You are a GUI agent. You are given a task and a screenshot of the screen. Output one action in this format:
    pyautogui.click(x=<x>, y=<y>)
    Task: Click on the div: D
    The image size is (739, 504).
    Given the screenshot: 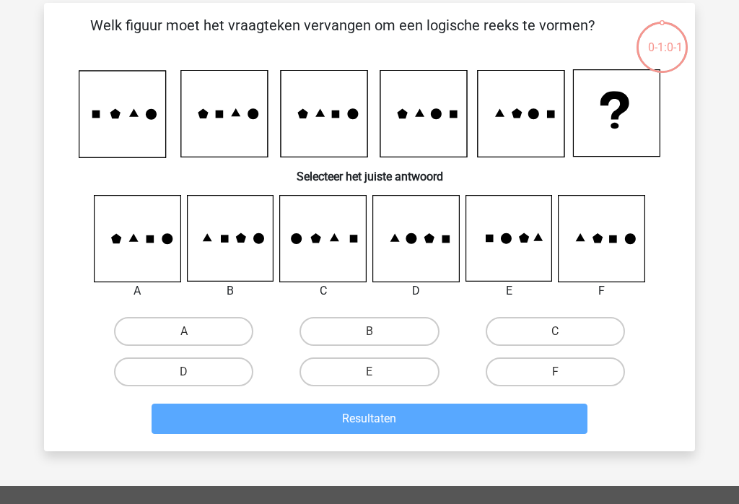 What is the action you would take?
    pyautogui.click(x=416, y=292)
    